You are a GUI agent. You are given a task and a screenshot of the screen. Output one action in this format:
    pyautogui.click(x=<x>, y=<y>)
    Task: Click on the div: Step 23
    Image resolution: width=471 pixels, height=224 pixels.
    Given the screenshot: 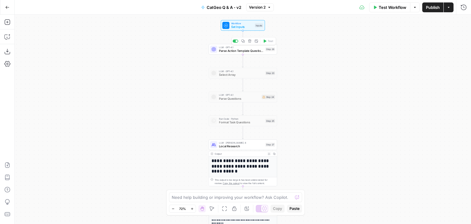 What is the action you would take?
    pyautogui.click(x=270, y=73)
    